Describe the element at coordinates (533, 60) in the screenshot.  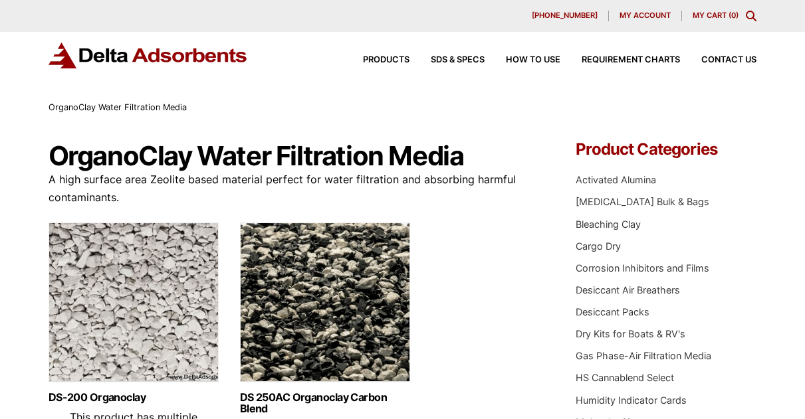
I see `span: How to Use` at that location.